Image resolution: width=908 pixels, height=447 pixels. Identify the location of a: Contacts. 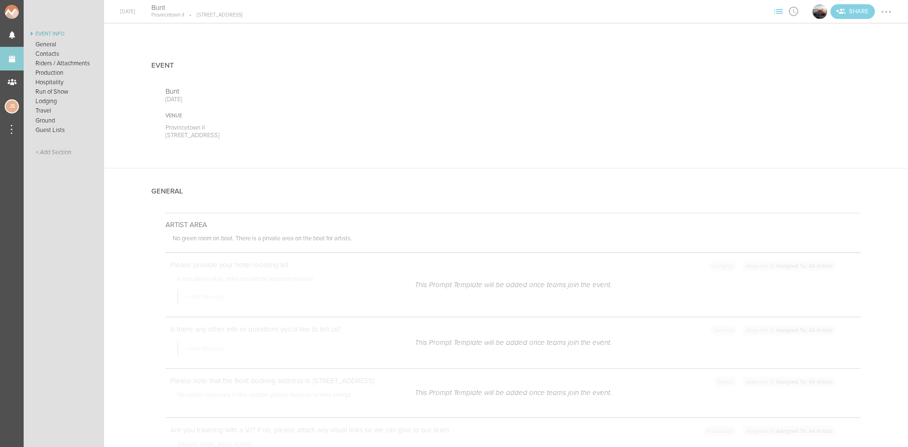
(64, 54).